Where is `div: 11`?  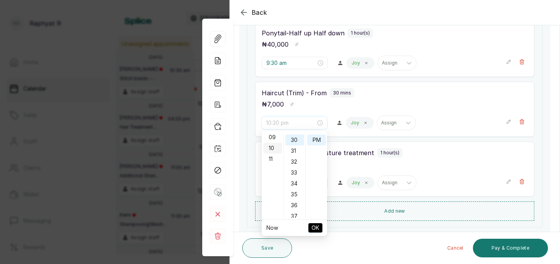
div: 11 is located at coordinates (272, 159).